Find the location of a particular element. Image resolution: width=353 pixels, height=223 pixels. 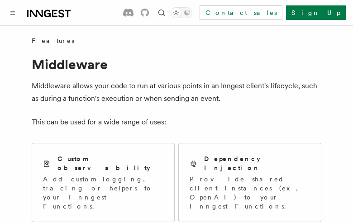

button: Toggle navigation is located at coordinates (13, 13).